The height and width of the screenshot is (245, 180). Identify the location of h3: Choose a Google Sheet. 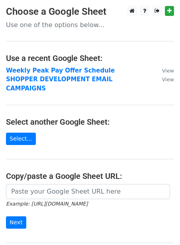
(90, 12).